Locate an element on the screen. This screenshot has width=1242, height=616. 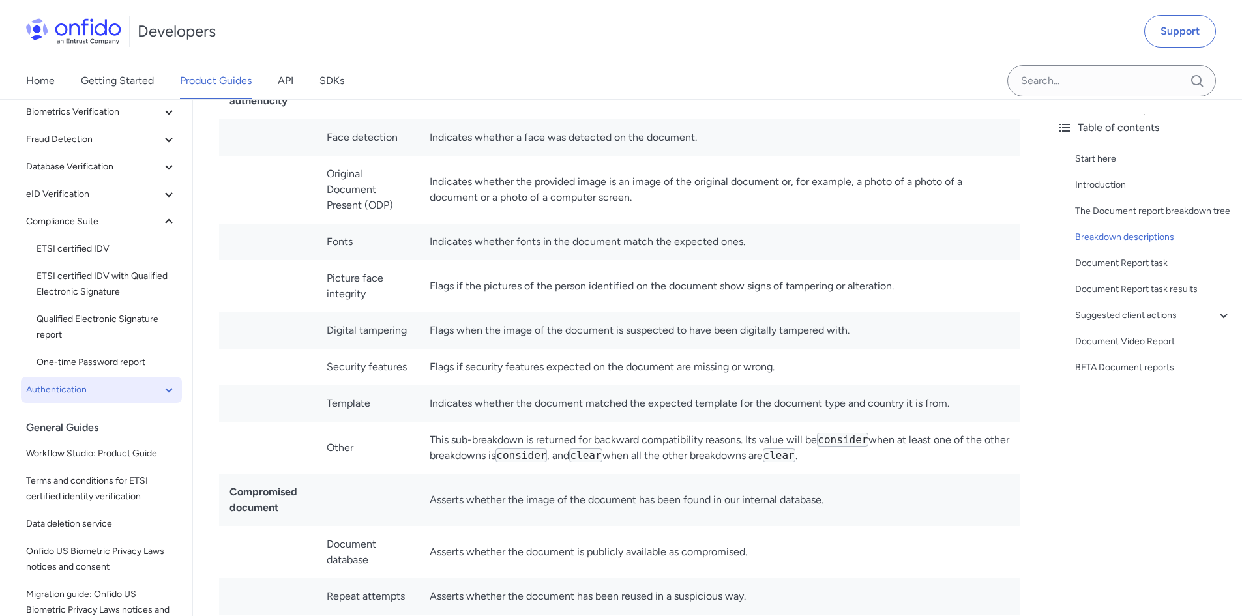
td: Flags if the pictures of the person identified on the document show signs of tampering or alterat... is located at coordinates (720, 286).